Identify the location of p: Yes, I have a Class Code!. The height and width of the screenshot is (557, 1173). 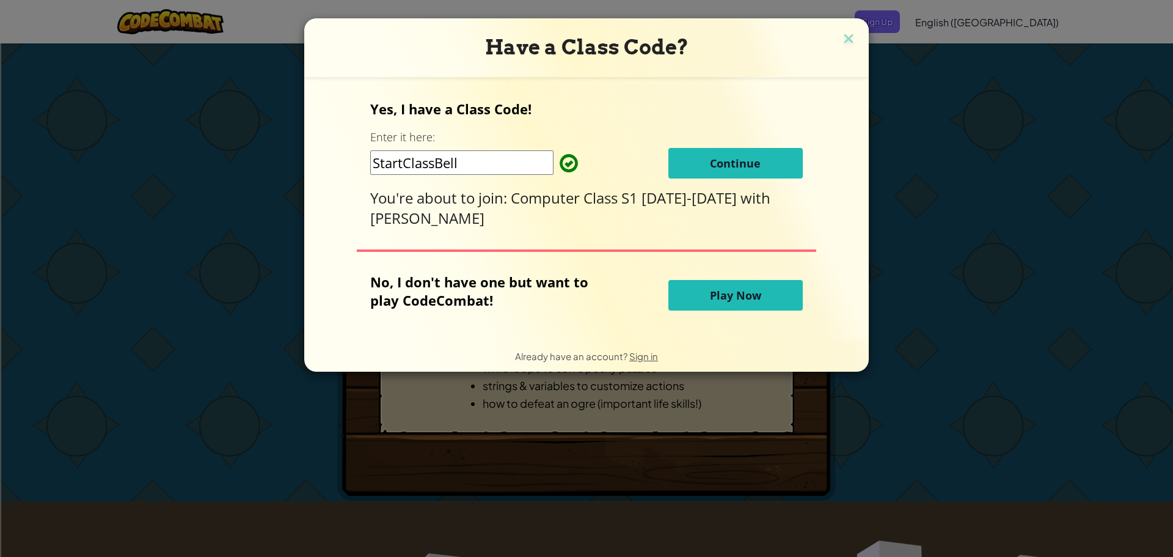
(586, 109).